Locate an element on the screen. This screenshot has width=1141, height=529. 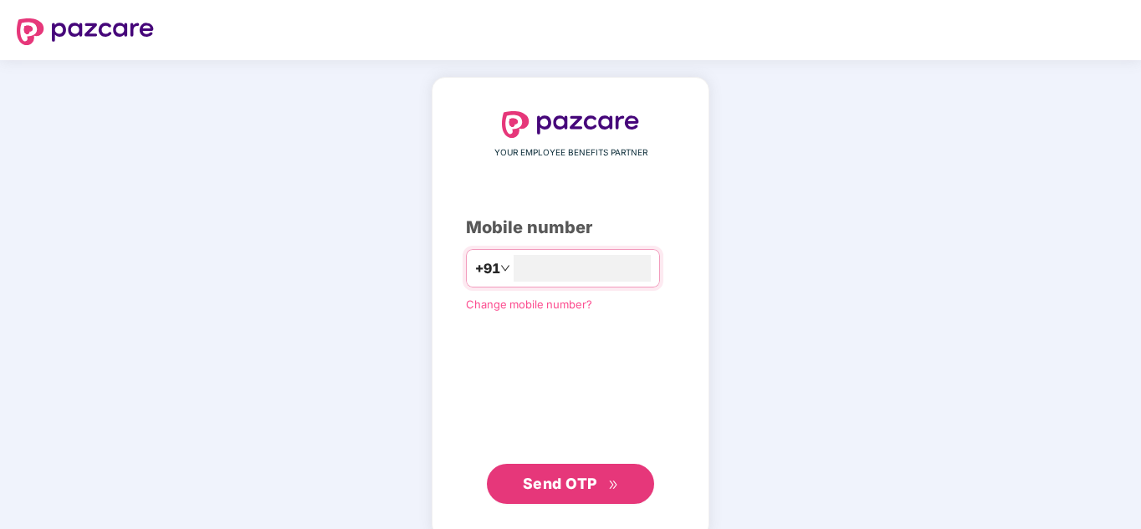
span: +91 is located at coordinates (488, 268).